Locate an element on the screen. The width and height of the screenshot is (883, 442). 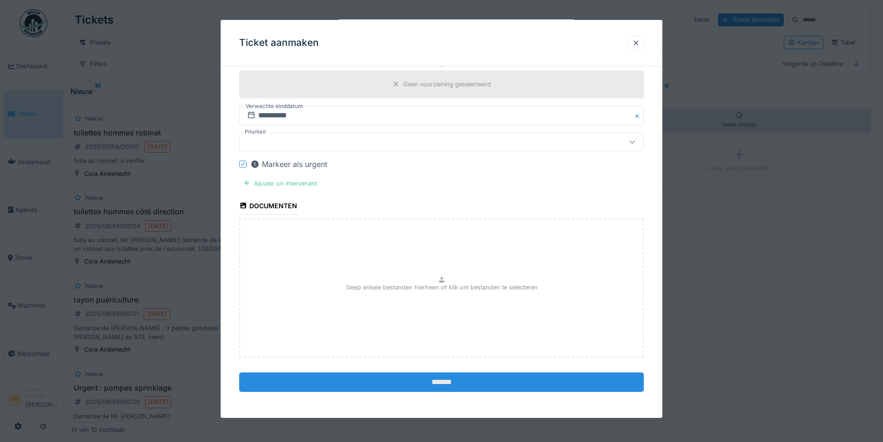
div: Documenten is located at coordinates (268, 207).